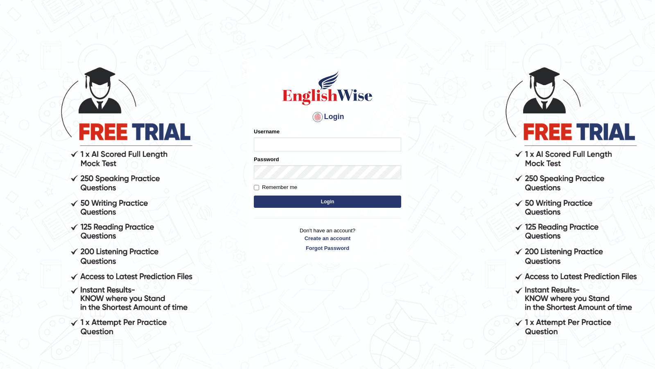 The width and height of the screenshot is (655, 369). Describe the element at coordinates (256, 188) in the screenshot. I see `input: Remember me` at that location.